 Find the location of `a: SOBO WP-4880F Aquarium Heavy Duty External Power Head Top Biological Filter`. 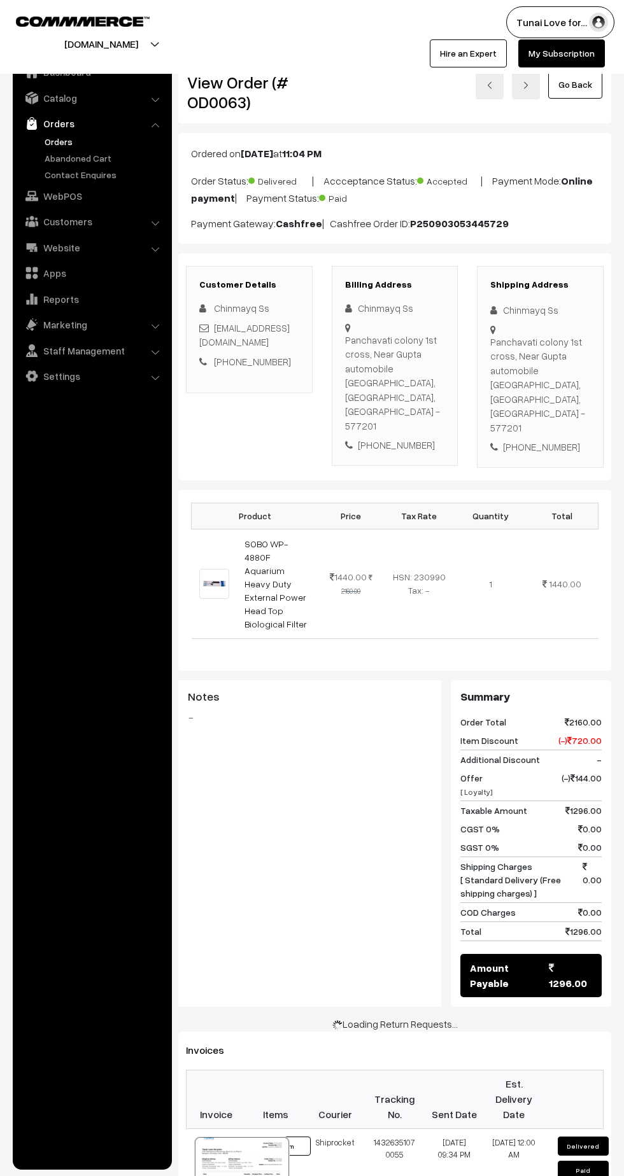

a: SOBO WP-4880F Aquarium Heavy Duty External Power Head Top Biological Filter is located at coordinates (276, 584).